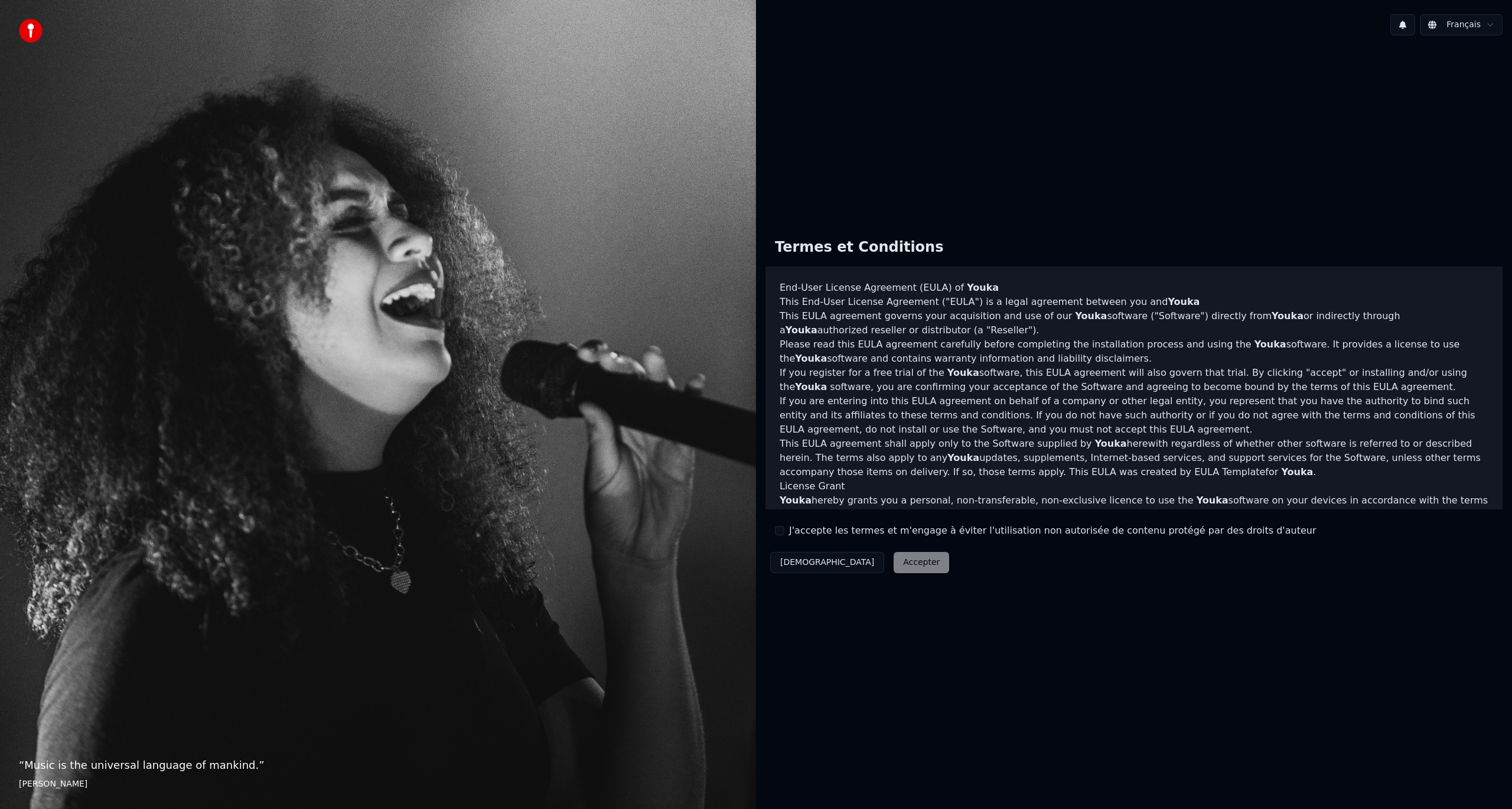 The height and width of the screenshot is (809, 1512). What do you see at coordinates (1134, 323) in the screenshot?
I see `p: This EULA agreement governs your acquisition and use of our software ("Software") directly from o...` at bounding box center [1134, 323].